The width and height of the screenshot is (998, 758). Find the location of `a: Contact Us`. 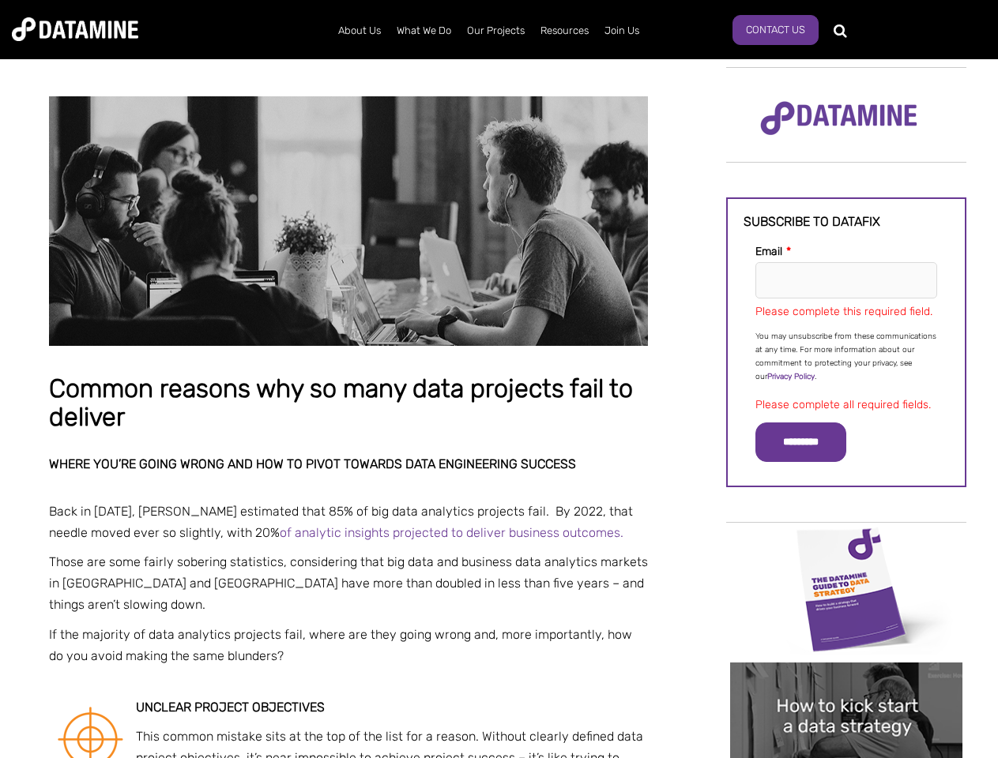

a: Contact Us is located at coordinates (775, 30).